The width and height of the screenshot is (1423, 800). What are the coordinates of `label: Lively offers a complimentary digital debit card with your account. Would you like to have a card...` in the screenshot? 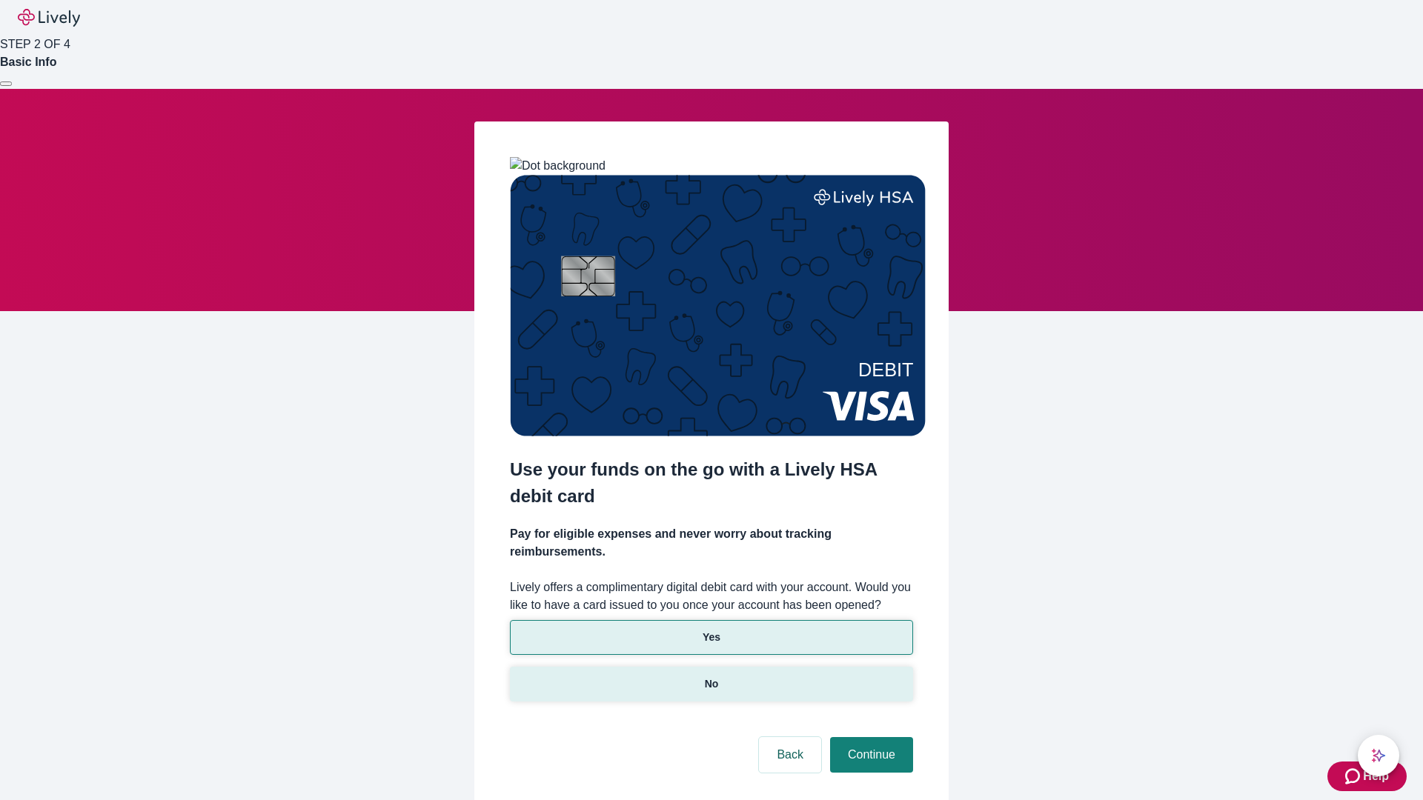 It's located at (711, 597).